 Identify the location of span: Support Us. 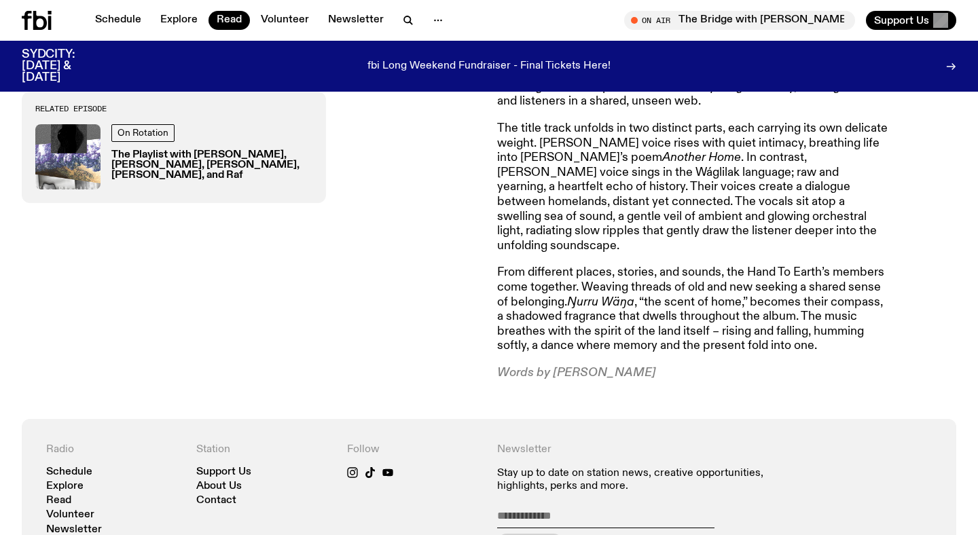
(902, 20).